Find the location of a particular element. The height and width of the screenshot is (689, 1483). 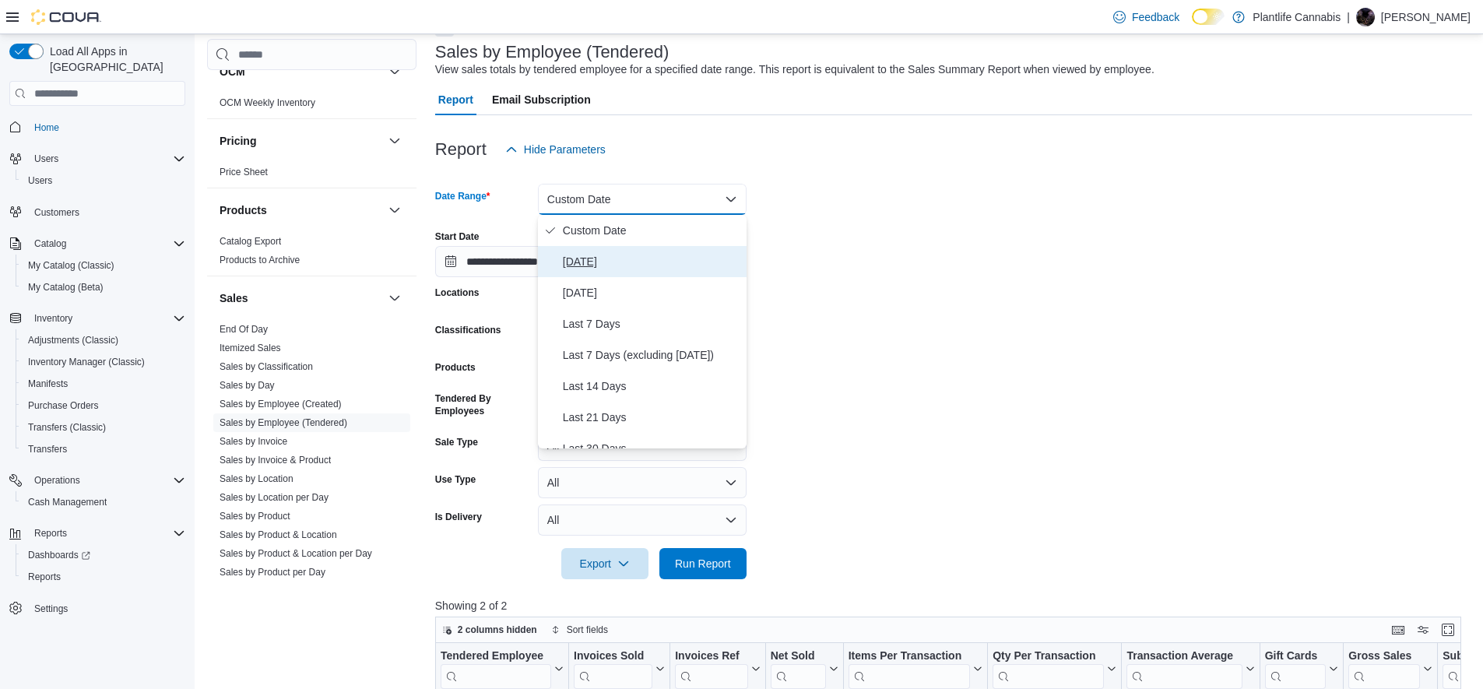

span: Catalog is located at coordinates (107, 244).